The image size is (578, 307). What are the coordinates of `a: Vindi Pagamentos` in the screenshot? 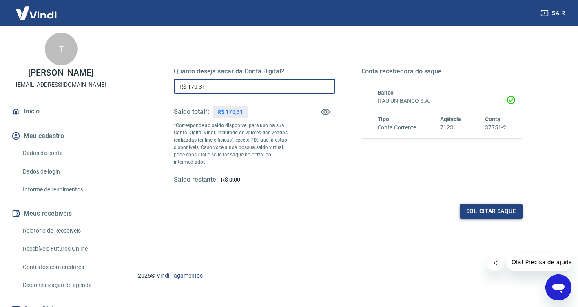 It's located at (180, 275).